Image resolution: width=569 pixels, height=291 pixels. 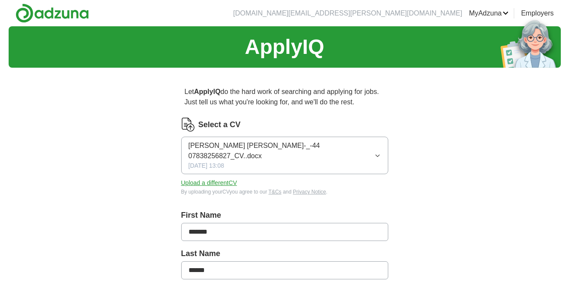 What do you see at coordinates (285, 192) in the screenshot?
I see `div: By uploading your CV you agree to our and .` at bounding box center [285, 192].